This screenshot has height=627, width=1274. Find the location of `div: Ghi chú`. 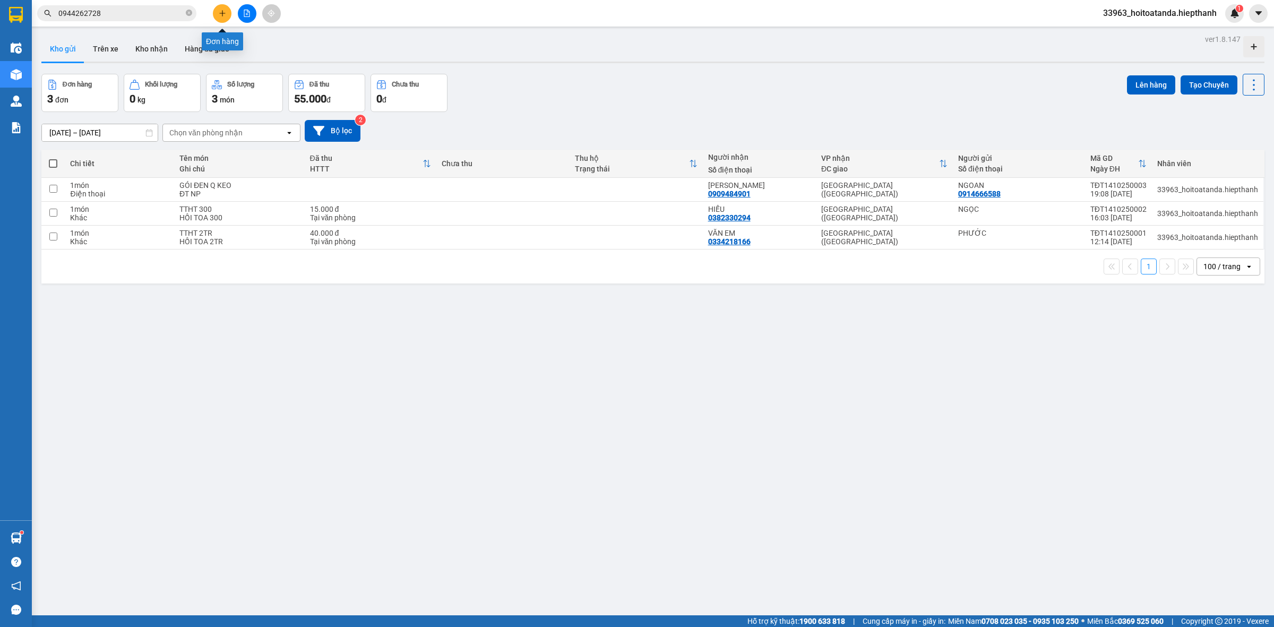

div: Ghi chú is located at coordinates (239, 169).